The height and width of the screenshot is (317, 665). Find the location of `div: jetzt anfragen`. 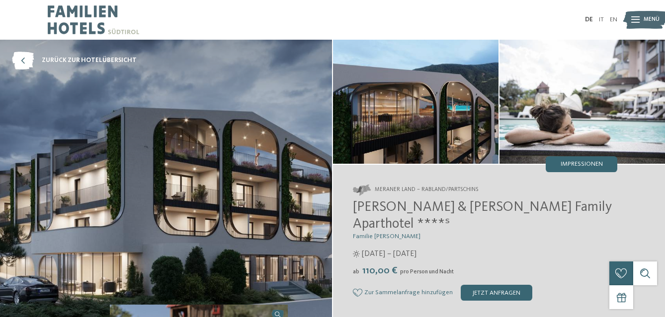

div: jetzt anfragen is located at coordinates (496, 293).